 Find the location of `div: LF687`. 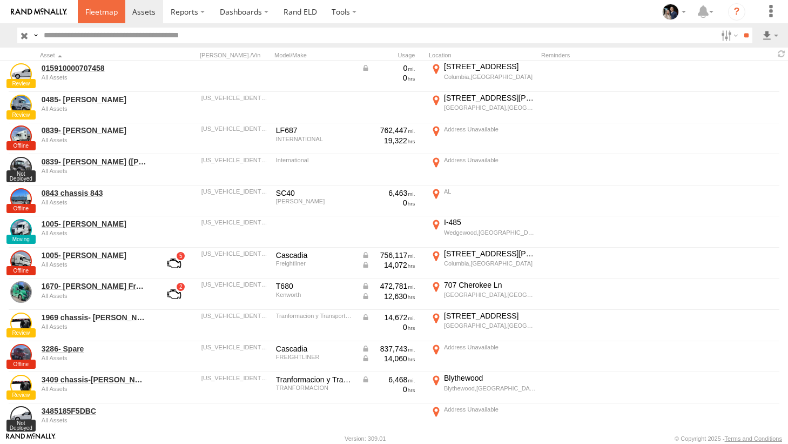

div: LF687 is located at coordinates (315, 130).